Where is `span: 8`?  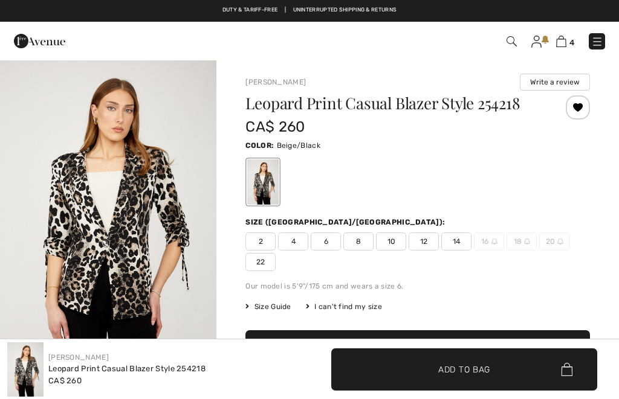 span: 8 is located at coordinates (358, 242).